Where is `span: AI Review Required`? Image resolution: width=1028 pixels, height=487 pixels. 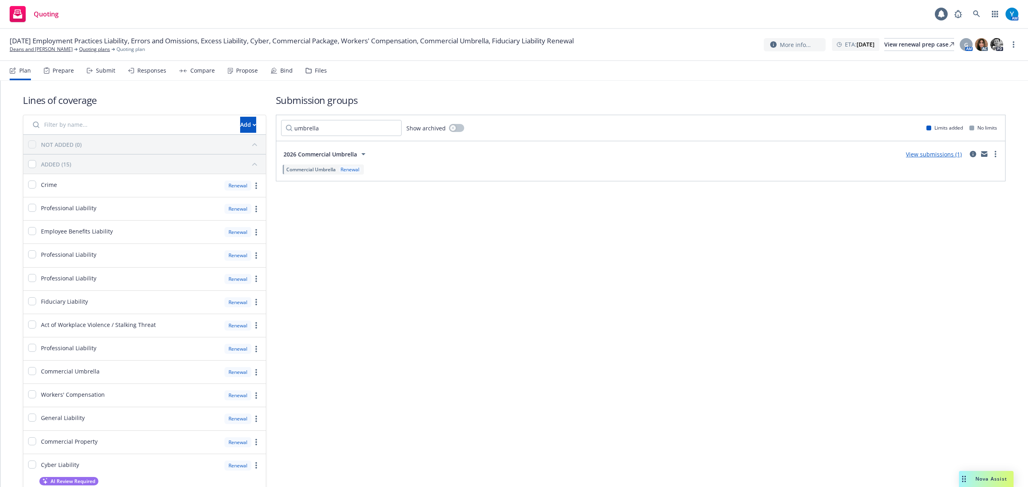 span: AI Review Required is located at coordinates (73, 481).